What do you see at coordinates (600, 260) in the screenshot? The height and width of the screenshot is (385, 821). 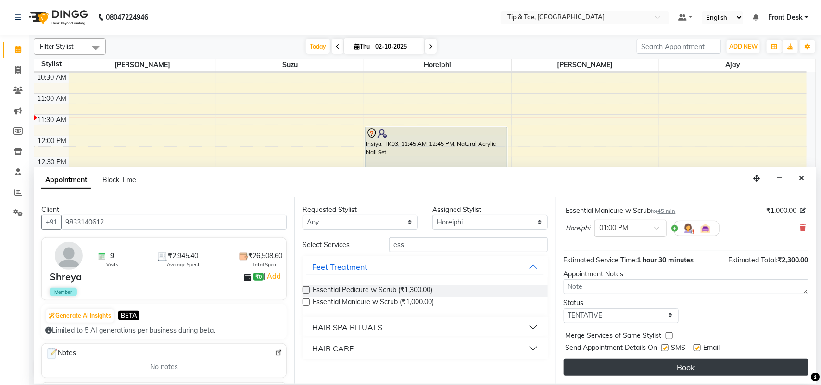 I see `span: Estimated Service Time:` at bounding box center [600, 260].